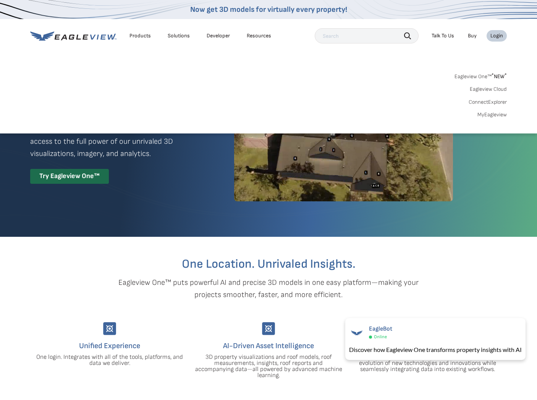 This screenshot has width=537, height=400. I want to click on span: EagleBot, so click(380, 329).